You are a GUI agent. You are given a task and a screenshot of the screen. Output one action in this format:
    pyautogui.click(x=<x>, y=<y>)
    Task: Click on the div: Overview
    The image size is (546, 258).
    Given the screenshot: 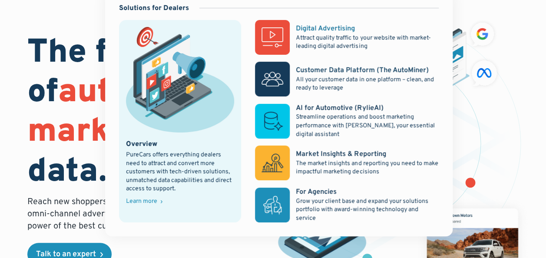 What is the action you would take?
    pyautogui.click(x=142, y=144)
    